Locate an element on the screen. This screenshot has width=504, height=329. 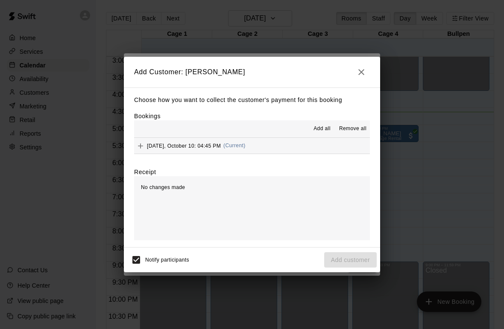
span: Remove all is located at coordinates (353, 129).